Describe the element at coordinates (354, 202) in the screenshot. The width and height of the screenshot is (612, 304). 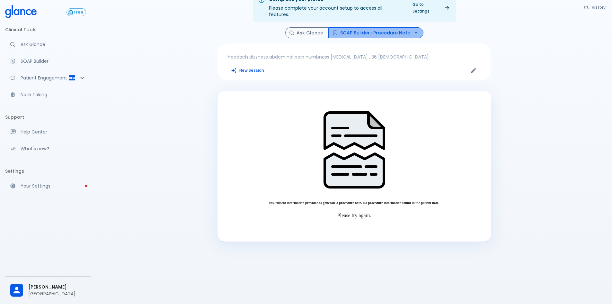
I see `h6: Insufficient information provided to generate a procedure note. No procedure information found in...` at that location.